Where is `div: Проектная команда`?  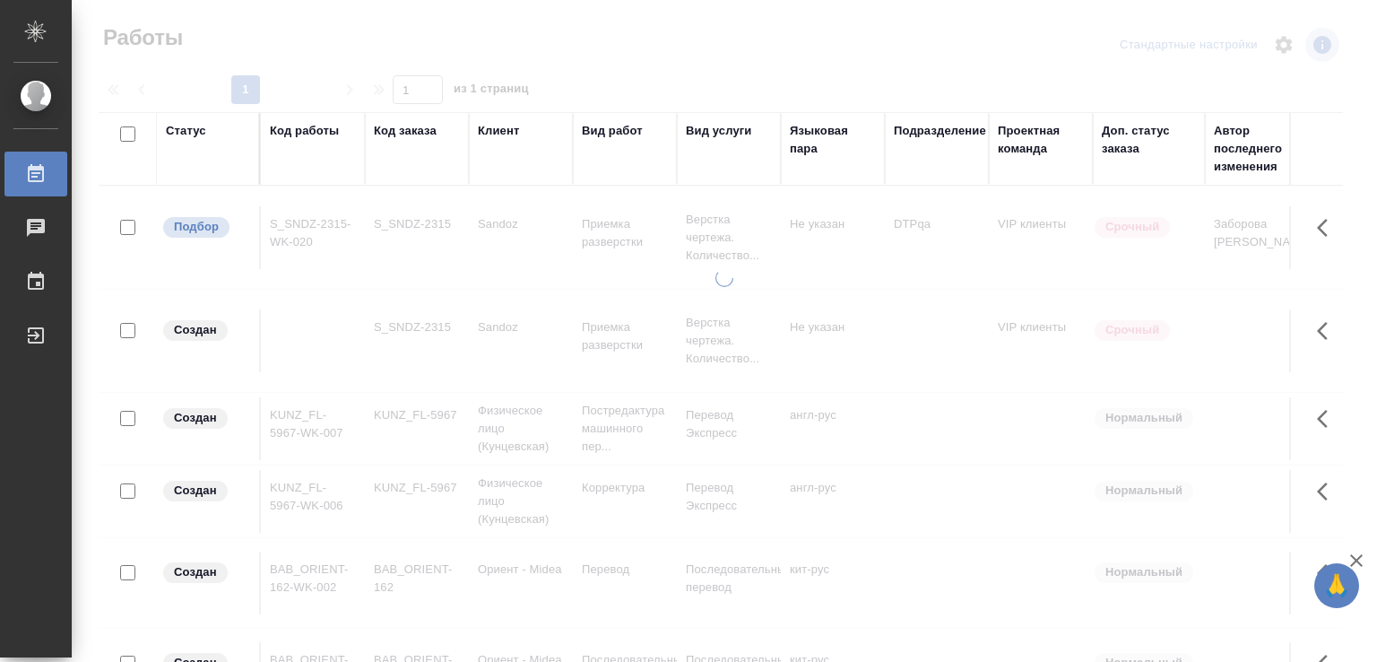
div: Проектная команда is located at coordinates (1041, 140).